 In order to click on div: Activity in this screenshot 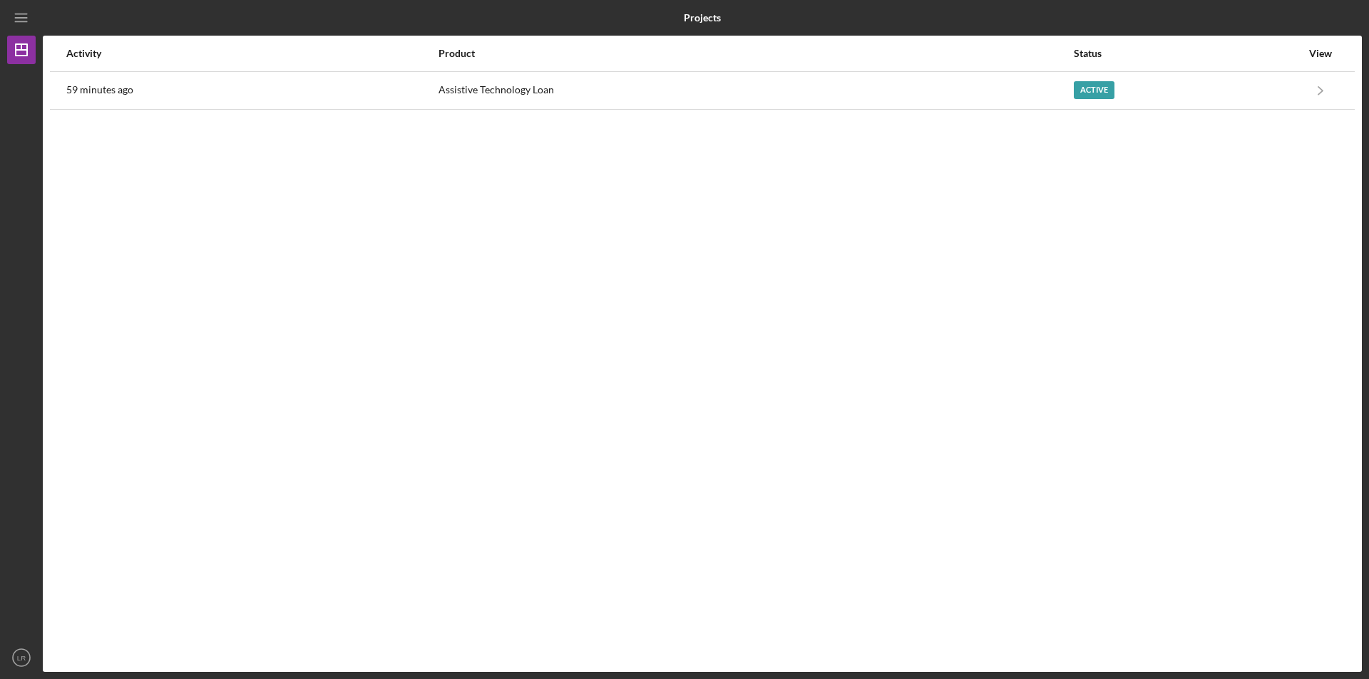, I will do `click(252, 53)`.